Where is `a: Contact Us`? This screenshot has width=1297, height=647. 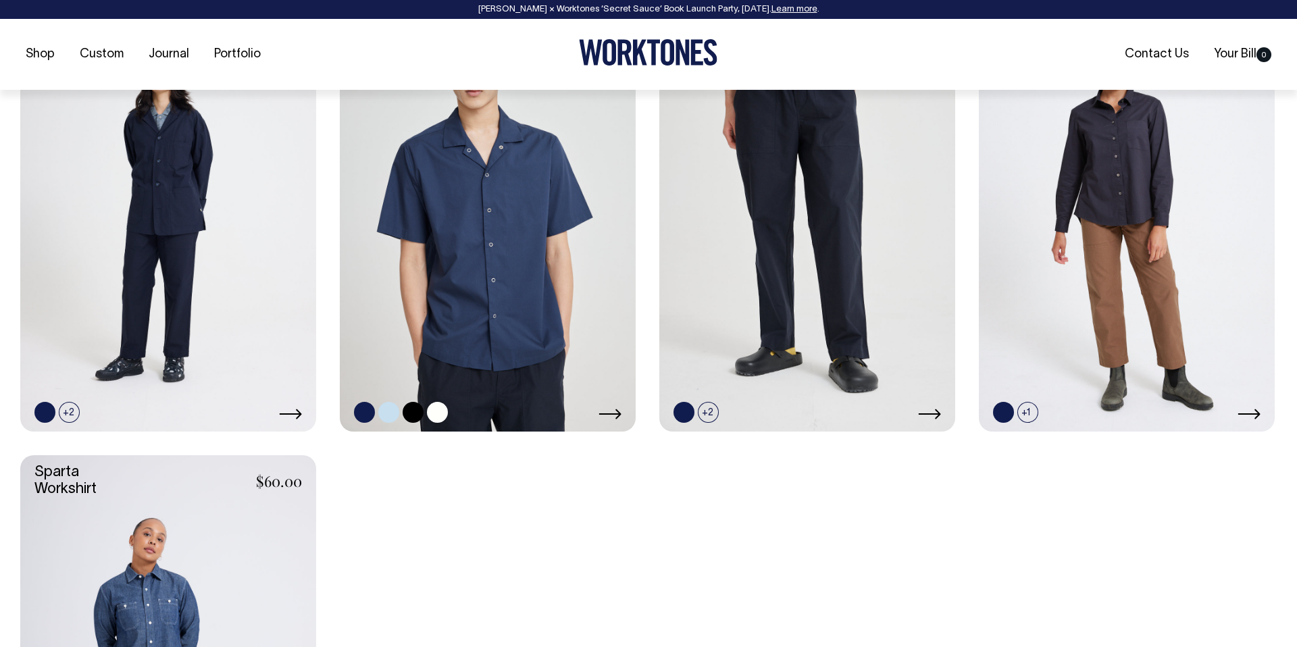 a: Contact Us is located at coordinates (1156, 54).